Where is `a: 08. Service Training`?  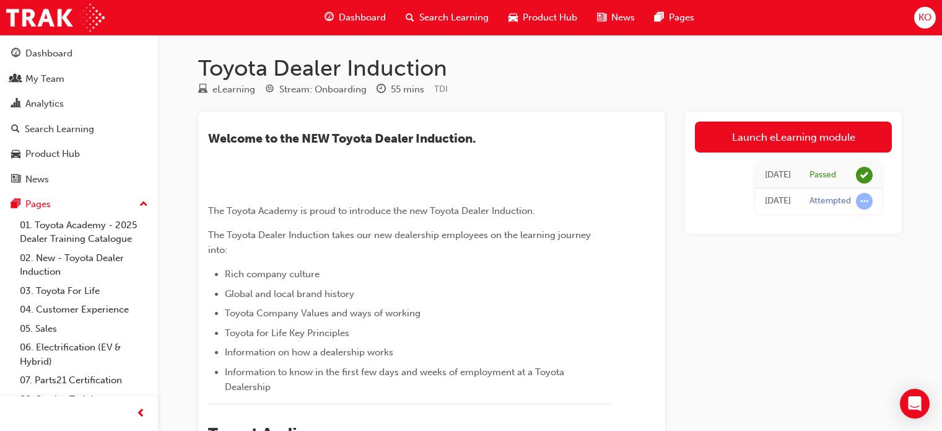 a: 08. Service Training is located at coordinates (84, 399).